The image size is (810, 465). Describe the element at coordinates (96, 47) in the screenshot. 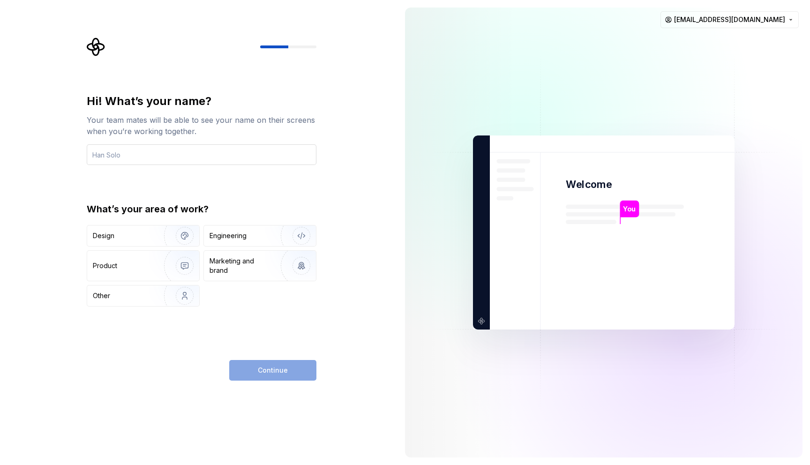

I see `svg: Supernova Logo` at that location.